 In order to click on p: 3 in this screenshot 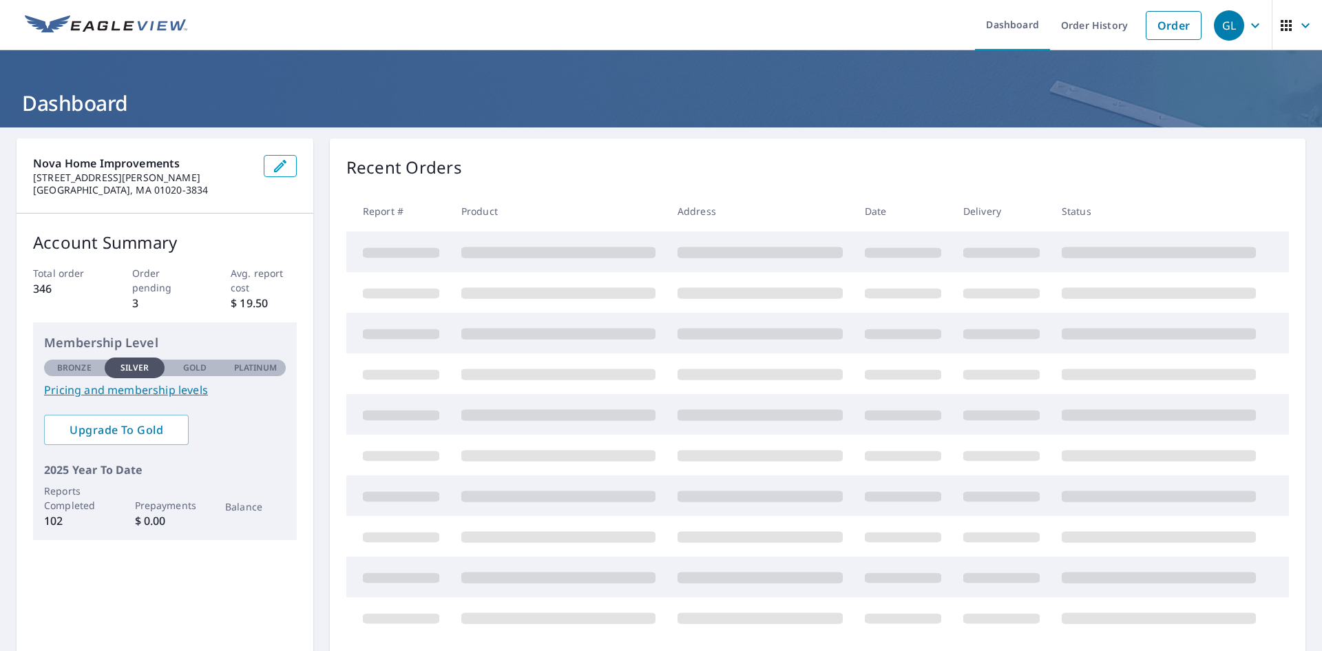, I will do `click(165, 303)`.